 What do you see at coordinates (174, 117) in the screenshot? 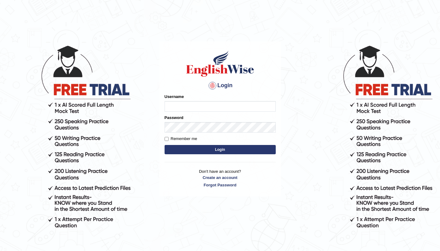
I see `label: Password` at bounding box center [174, 117].